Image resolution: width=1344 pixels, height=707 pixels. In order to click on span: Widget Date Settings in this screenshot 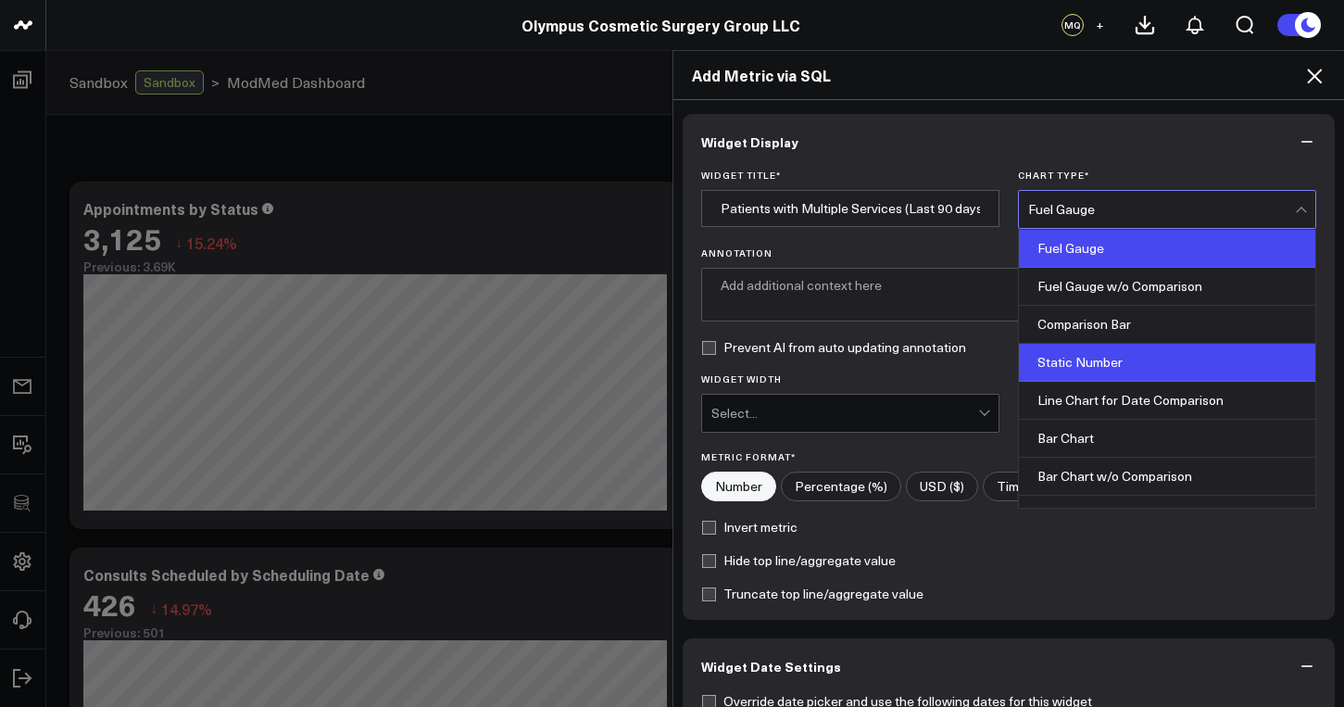, I will do `click(771, 666)`.